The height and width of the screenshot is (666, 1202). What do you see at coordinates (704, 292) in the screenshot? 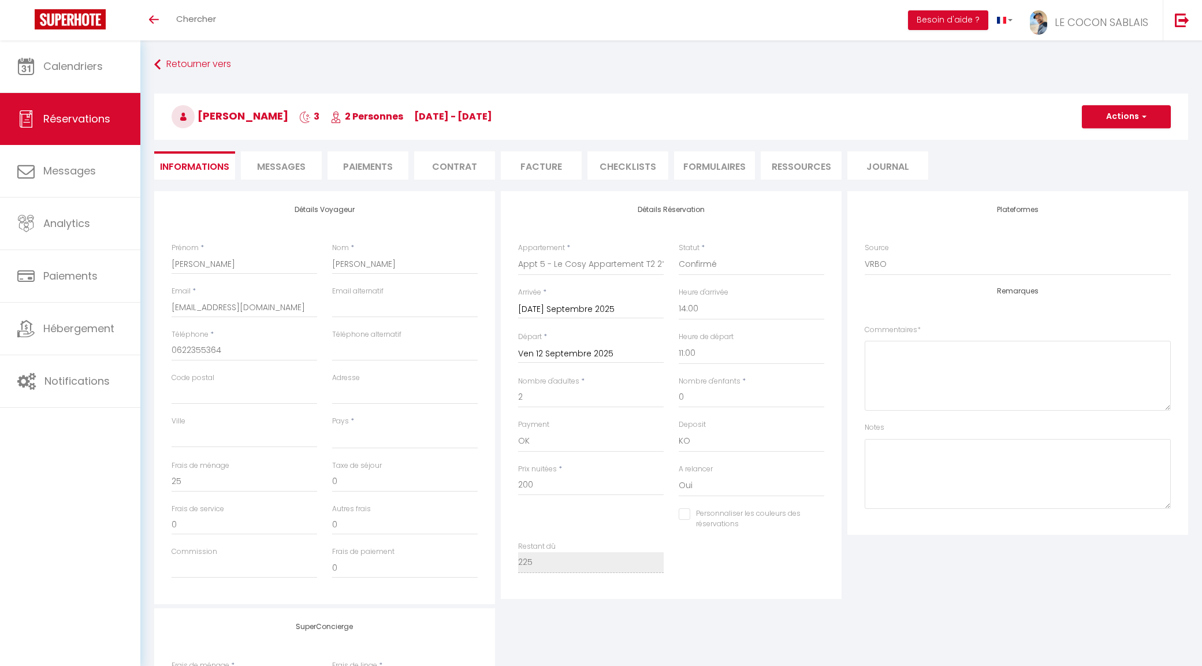
I see `label: Heure d'arrivée` at bounding box center [704, 292].